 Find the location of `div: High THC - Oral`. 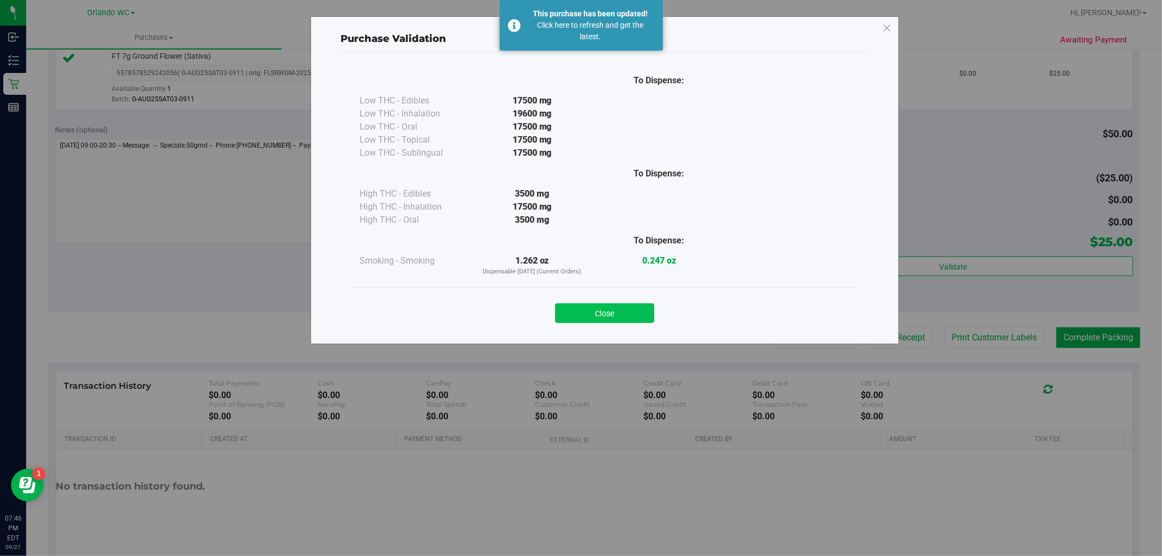

div: High THC - Oral is located at coordinates (414, 220).